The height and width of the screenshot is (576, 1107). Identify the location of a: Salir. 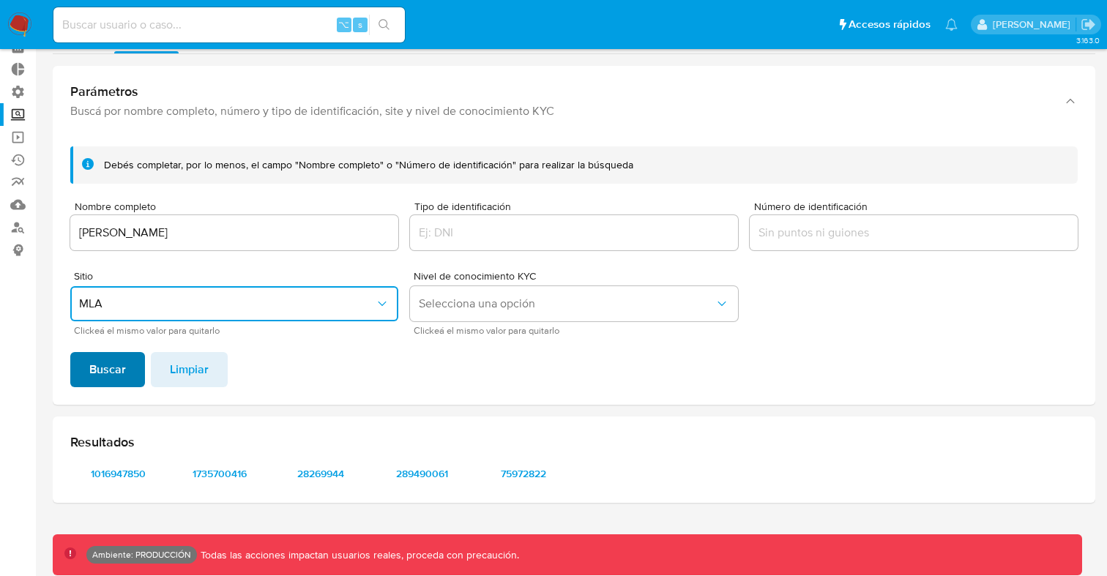
(1088, 24).